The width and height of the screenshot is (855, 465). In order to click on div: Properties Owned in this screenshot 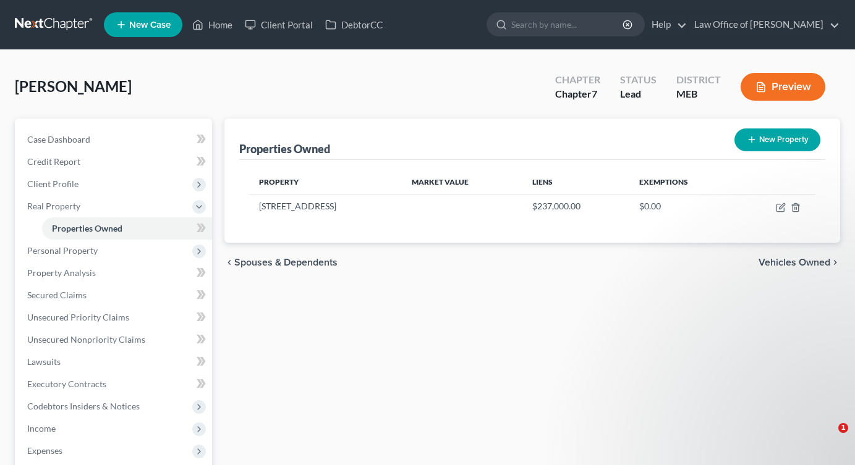, I will do `click(284, 149)`.